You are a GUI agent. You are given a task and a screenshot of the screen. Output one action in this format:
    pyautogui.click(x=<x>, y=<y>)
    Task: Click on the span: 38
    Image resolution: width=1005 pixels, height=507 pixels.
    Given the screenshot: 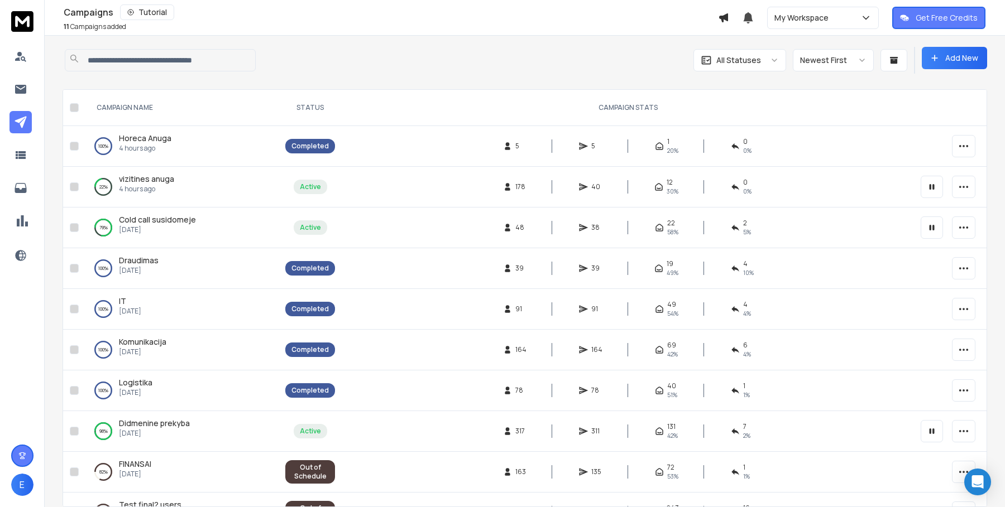 What is the action you would take?
    pyautogui.click(x=597, y=228)
    